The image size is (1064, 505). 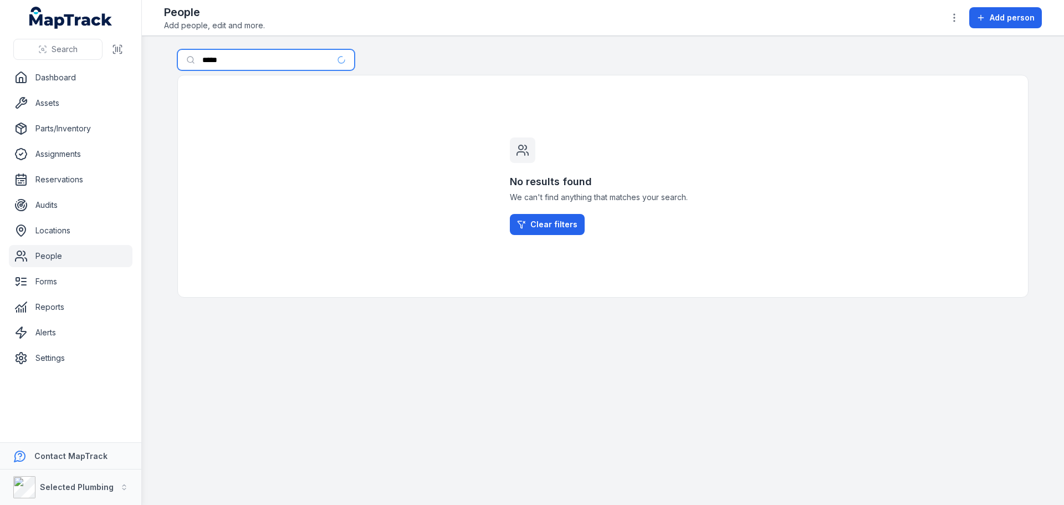 What do you see at coordinates (70, 307) in the screenshot?
I see `a: Reports` at bounding box center [70, 307].